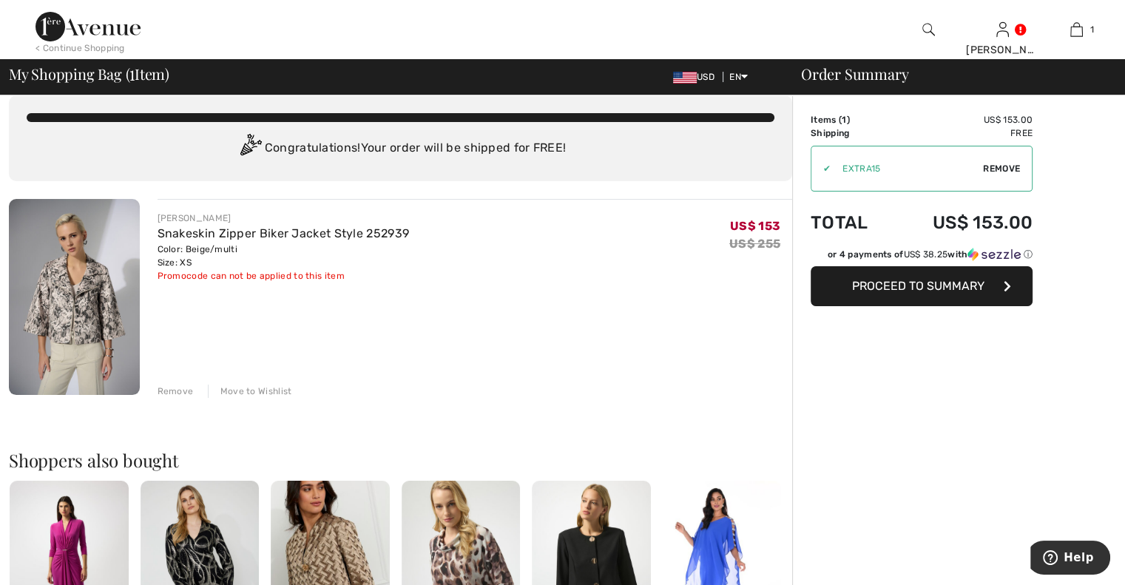 The image size is (1125, 585). What do you see at coordinates (928, 30) in the screenshot?
I see `img: search the website` at bounding box center [928, 30].